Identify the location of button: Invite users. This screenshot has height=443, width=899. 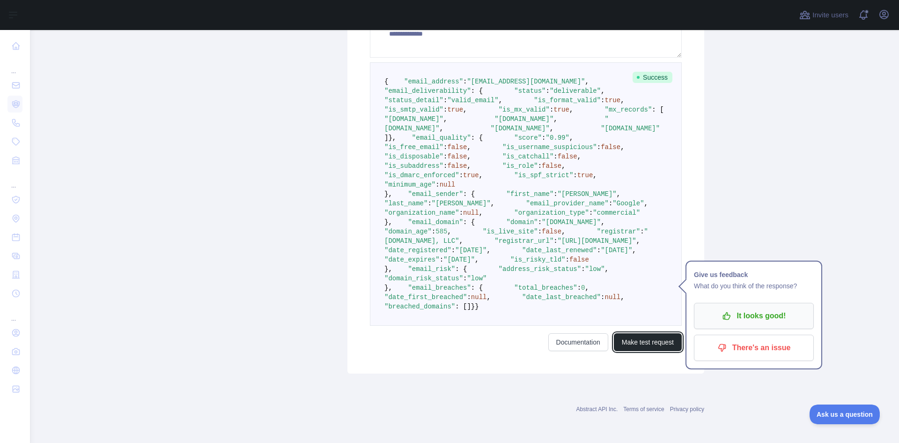
(824, 15).